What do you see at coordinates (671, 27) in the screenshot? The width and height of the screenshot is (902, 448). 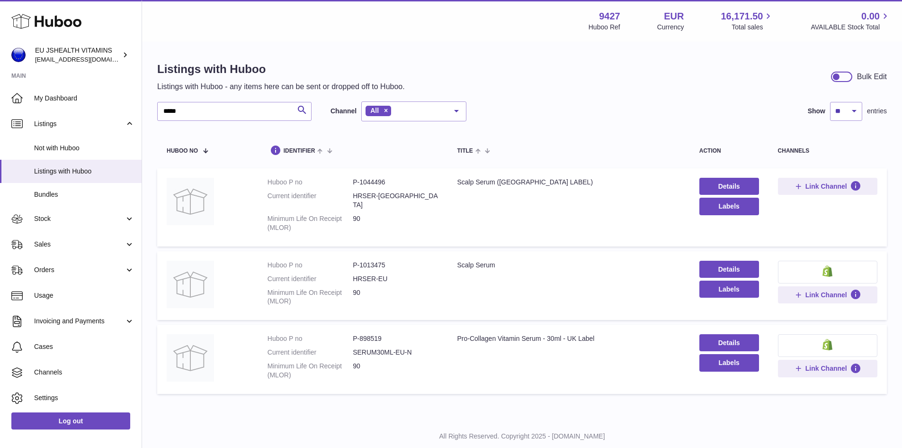 I see `div: Currency` at bounding box center [671, 27].